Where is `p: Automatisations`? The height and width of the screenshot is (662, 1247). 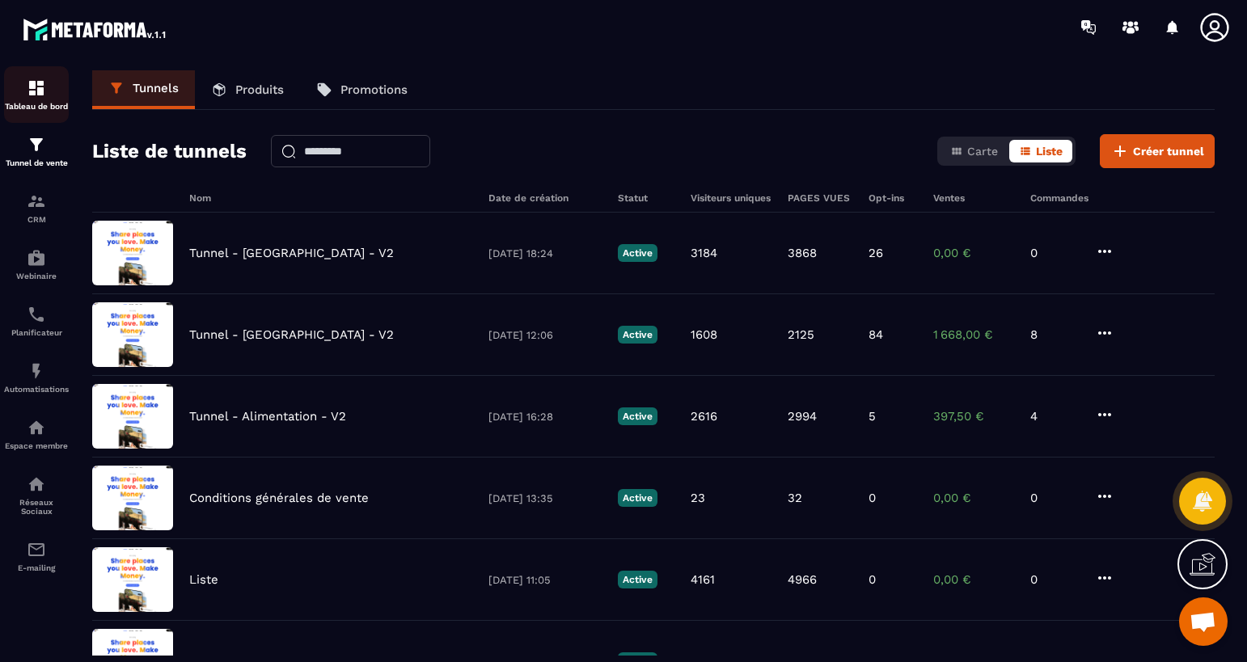
p: Automatisations is located at coordinates (36, 389).